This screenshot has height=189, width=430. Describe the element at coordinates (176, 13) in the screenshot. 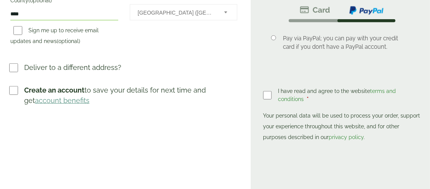

I see `span: United Kingdom (UK)` at that location.